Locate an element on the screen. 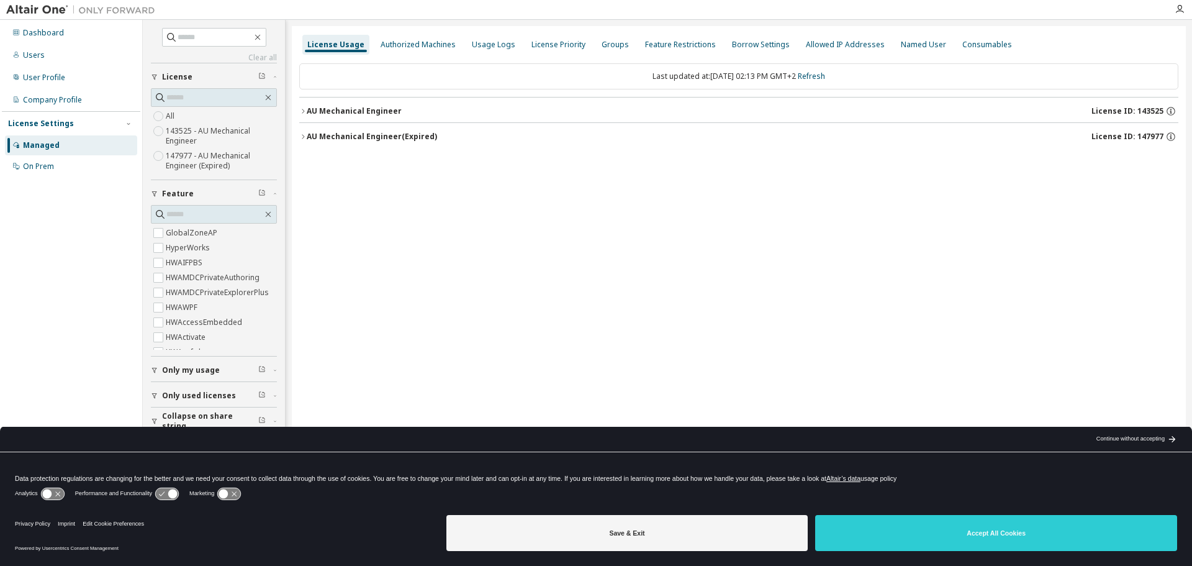 The height and width of the screenshot is (566, 1192). button: Feature is located at coordinates (214, 194).